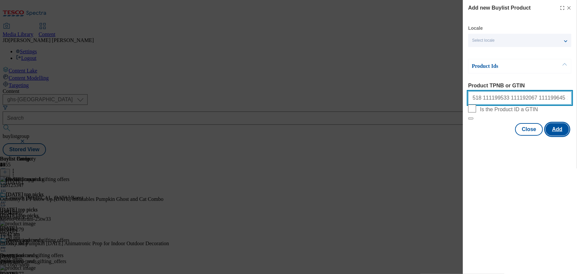 Image resolution: width=577 pixels, height=274 pixels. What do you see at coordinates (509, 109) in the screenshot?
I see `span: Is the Product ID a GTIN` at bounding box center [509, 109].